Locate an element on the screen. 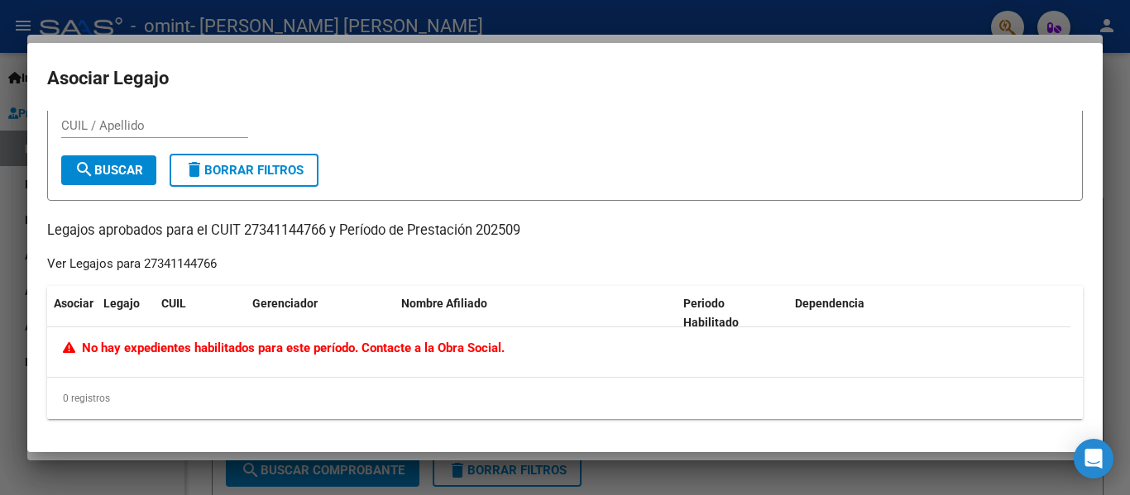 This screenshot has height=495, width=1130. button: Borrar Filtros is located at coordinates (244, 170).